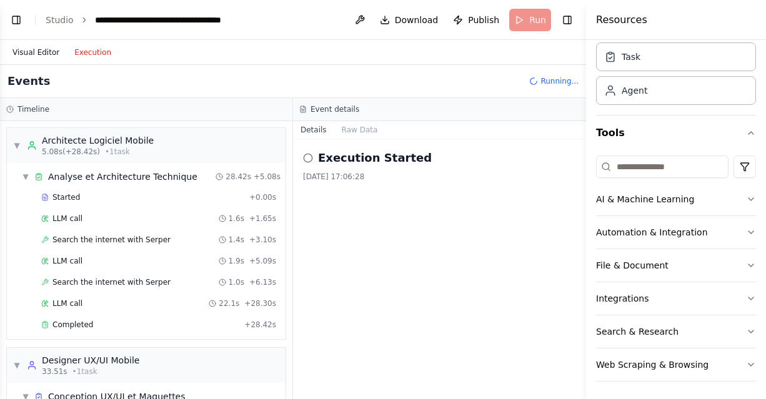  What do you see at coordinates (97, 141) in the screenshot?
I see `div: Architecte Logiciel Mobile` at bounding box center [97, 141].